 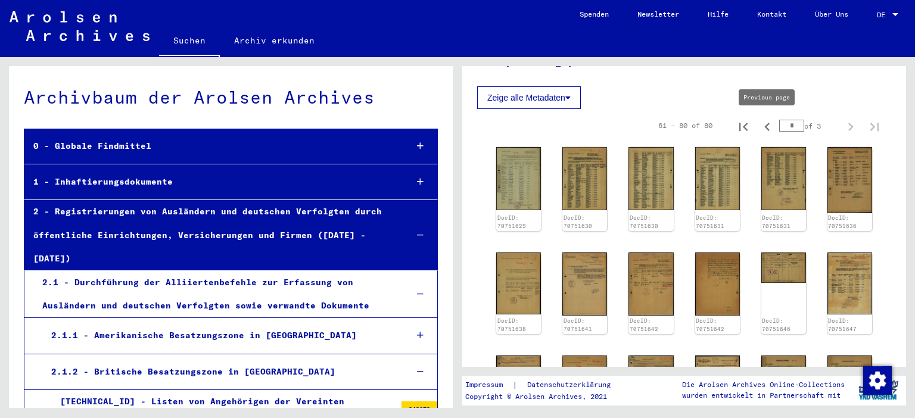 What do you see at coordinates (512, 325) in the screenshot?
I see `a: DocID: 70751638` at bounding box center [512, 325].